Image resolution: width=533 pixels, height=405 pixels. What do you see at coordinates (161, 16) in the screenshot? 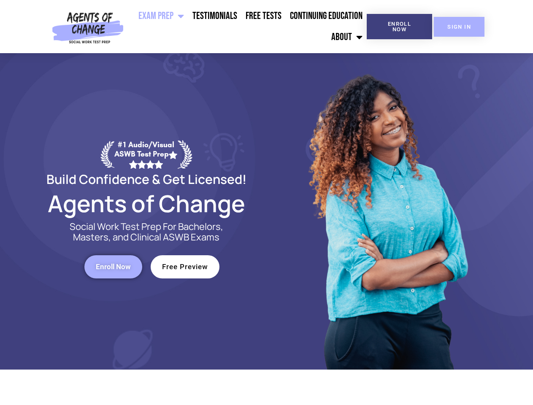
I see `a: Exam Prep` at bounding box center [161, 16].